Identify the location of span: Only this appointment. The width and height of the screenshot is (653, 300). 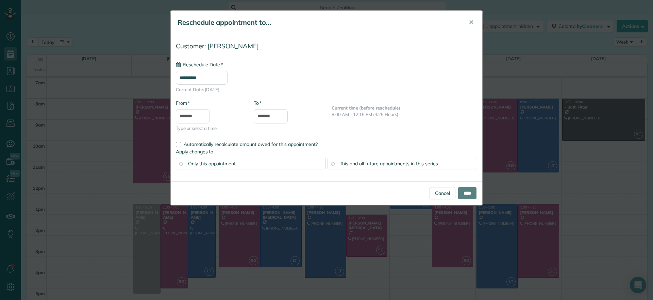
(212, 164).